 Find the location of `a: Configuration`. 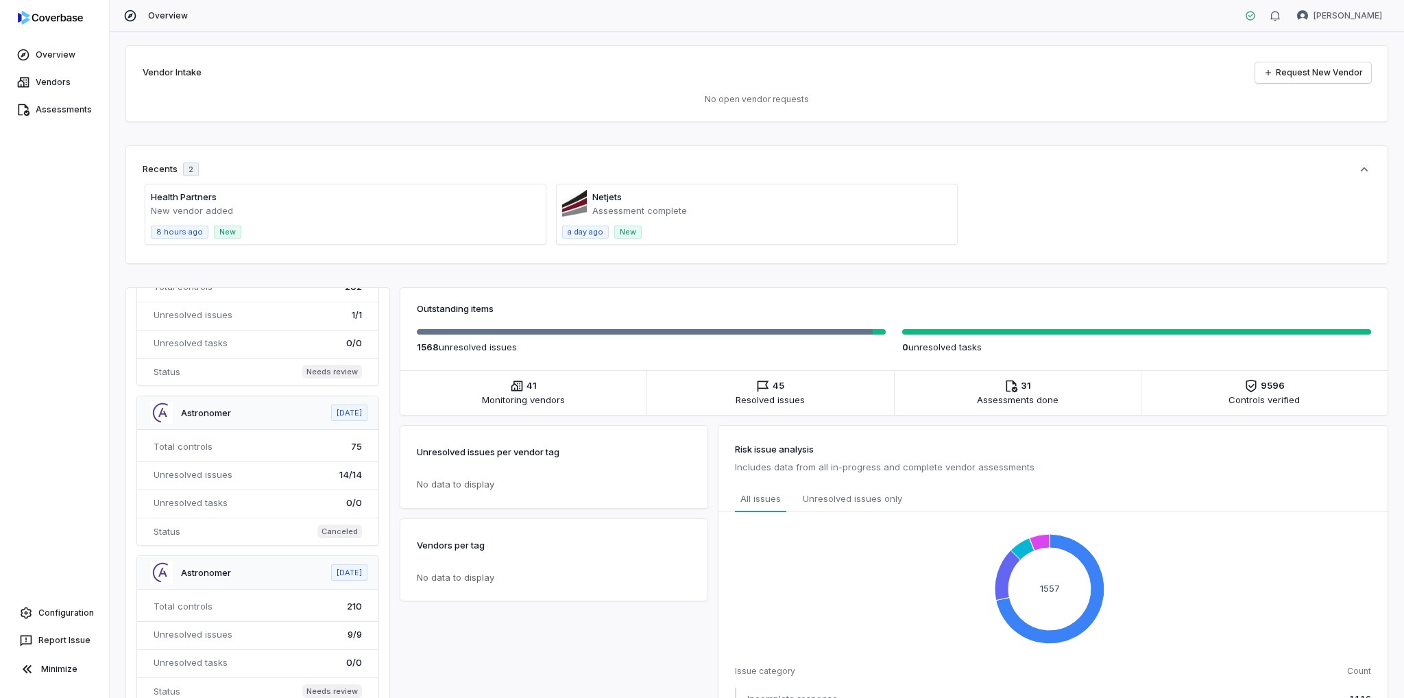

a: Configuration is located at coordinates (54, 613).